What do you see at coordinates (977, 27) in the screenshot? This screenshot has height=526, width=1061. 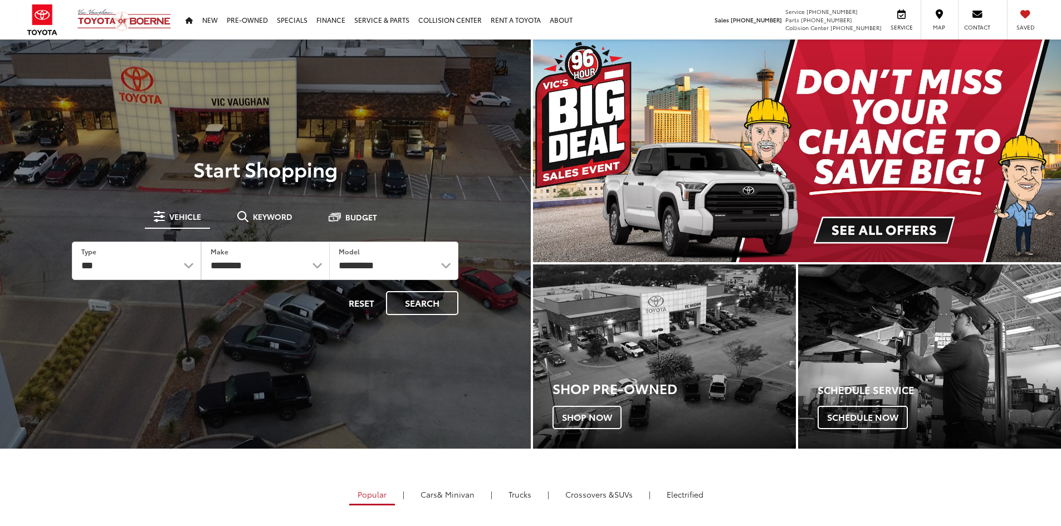 I see `span: Contact` at bounding box center [977, 27].